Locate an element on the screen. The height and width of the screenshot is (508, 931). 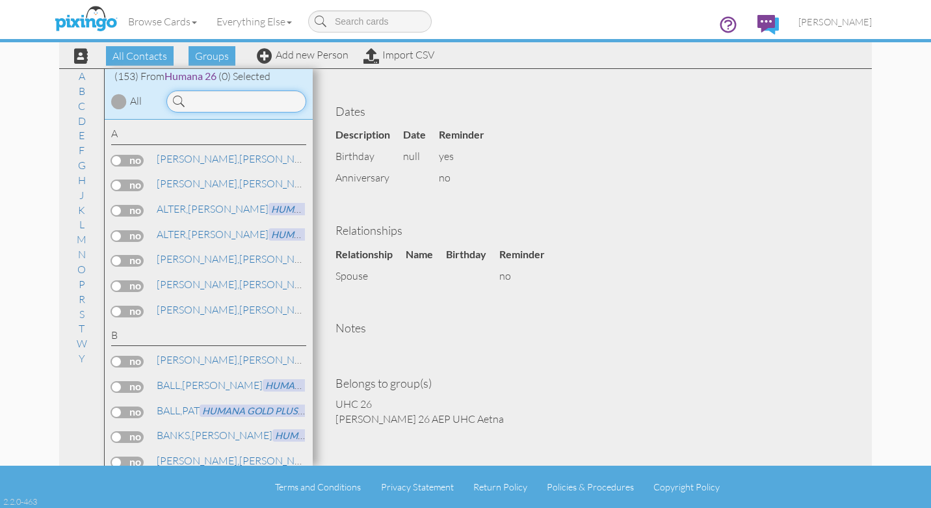
img: comments.svg is located at coordinates (768, 25).